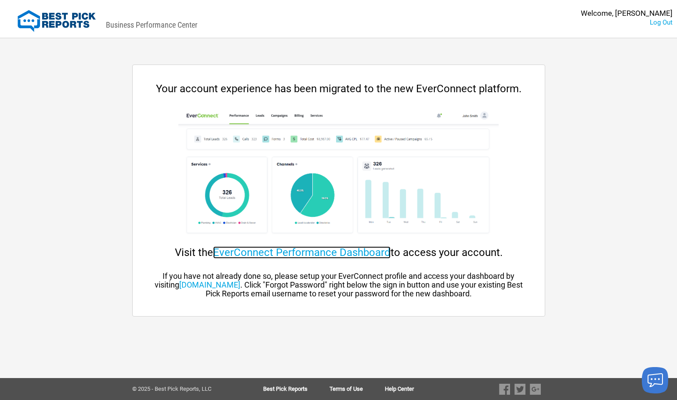  Describe the element at coordinates (339, 285) in the screenshot. I see `div: If you have not already done so, please setup your EverConnect profile and access your dashboard ...` at that location.